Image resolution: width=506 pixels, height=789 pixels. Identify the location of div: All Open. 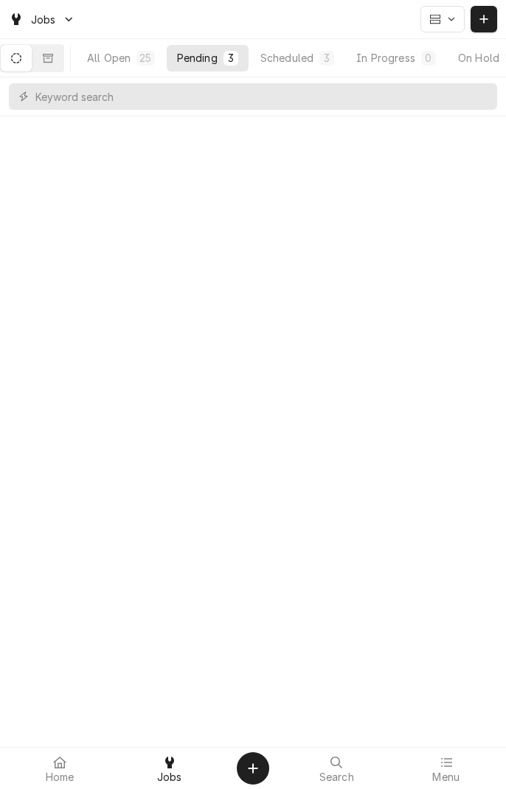
(108, 57).